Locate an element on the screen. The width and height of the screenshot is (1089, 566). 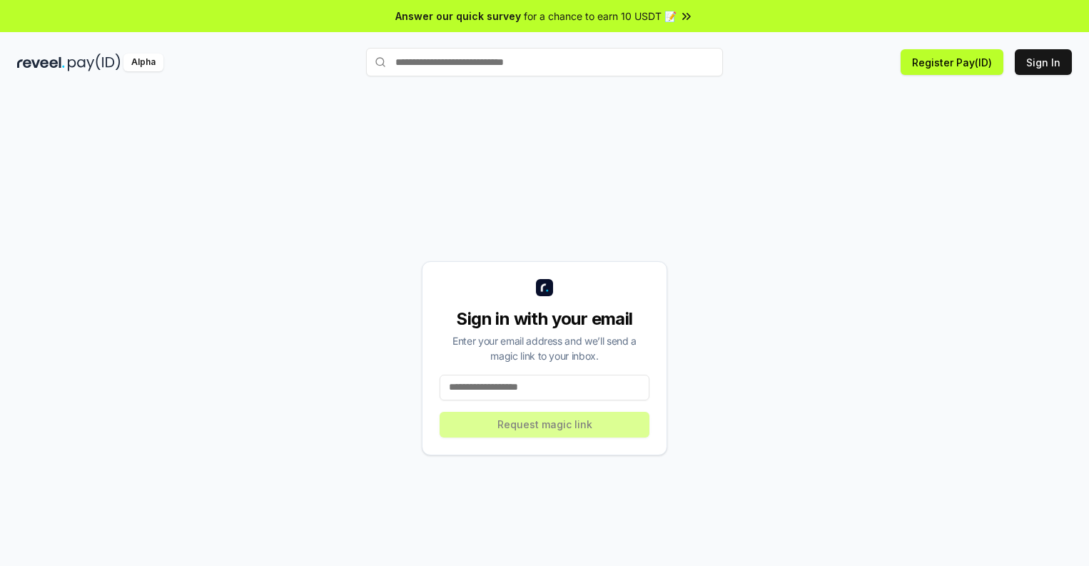
img: logo_small is located at coordinates (544, 288).